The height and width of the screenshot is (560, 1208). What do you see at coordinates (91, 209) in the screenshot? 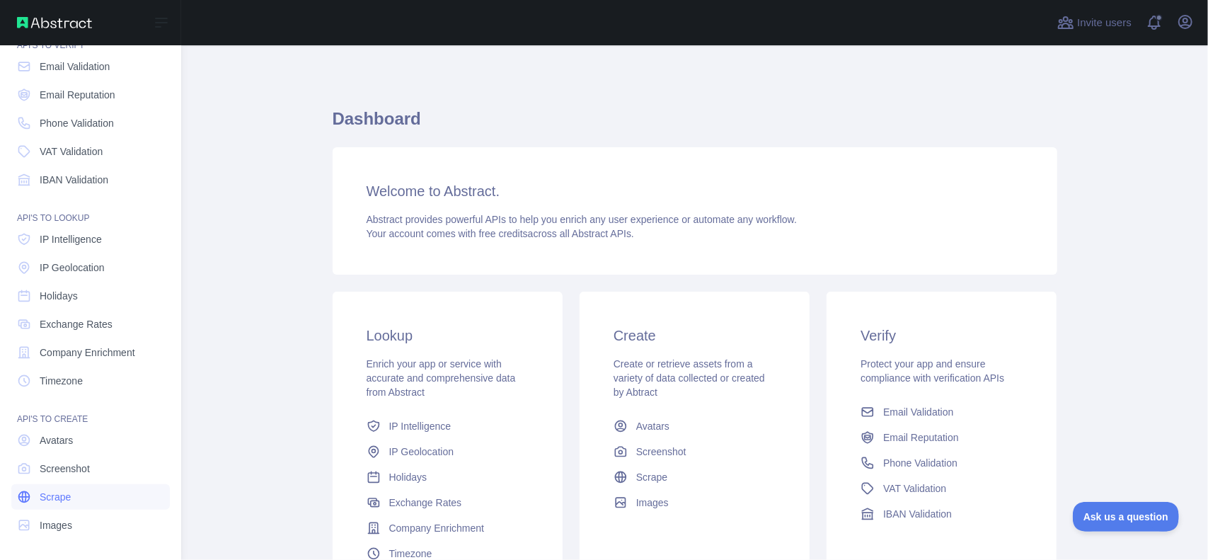
I see `div: API'S TO LOOKUP` at bounding box center [91, 209].